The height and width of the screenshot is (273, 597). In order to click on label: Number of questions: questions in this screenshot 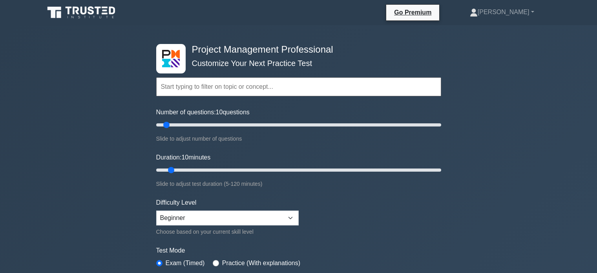, I will do `click(203, 112)`.